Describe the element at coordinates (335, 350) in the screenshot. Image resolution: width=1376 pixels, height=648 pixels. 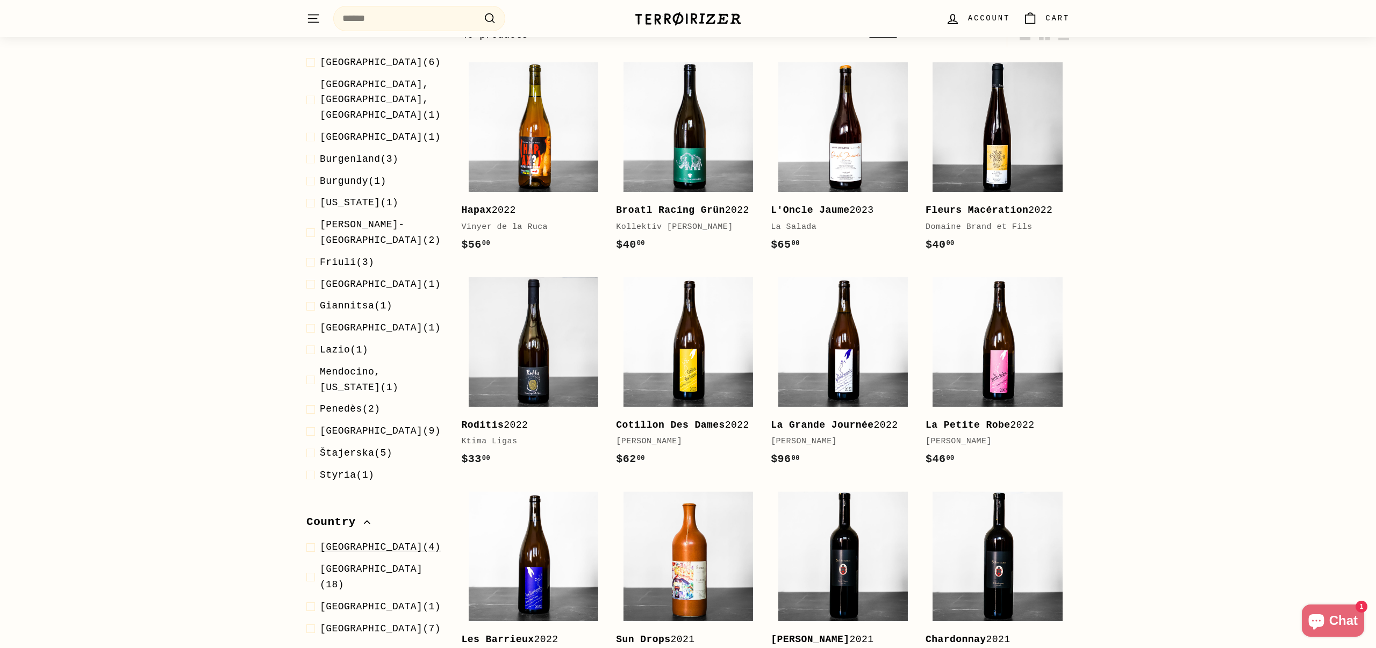
I see `span: Lazio` at that location.